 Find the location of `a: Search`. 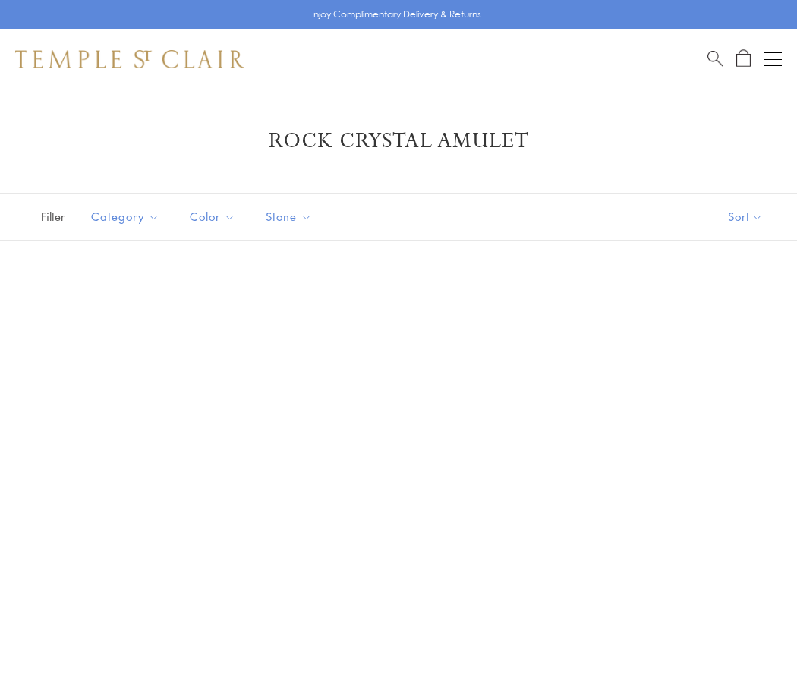

a: Search is located at coordinates (715, 58).